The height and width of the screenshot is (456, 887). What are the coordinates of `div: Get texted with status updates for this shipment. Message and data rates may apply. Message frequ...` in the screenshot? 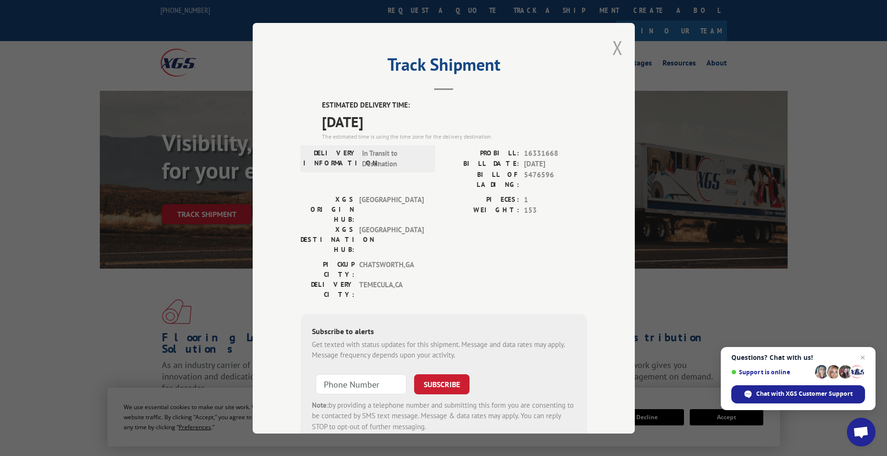 It's located at (444, 349).